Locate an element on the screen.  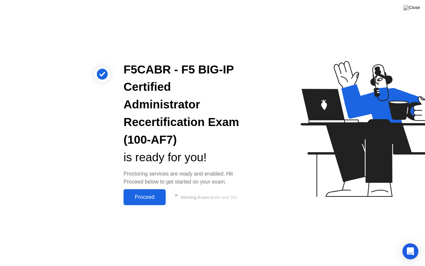
div: Proceed is located at coordinates (144, 197).